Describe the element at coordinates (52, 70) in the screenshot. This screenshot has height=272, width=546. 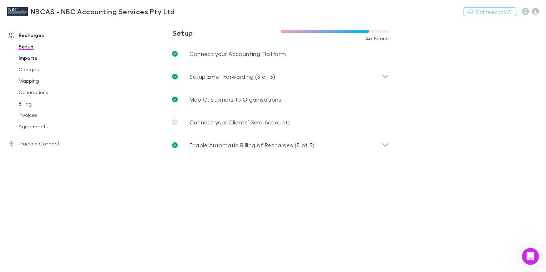
I see `a: Charges` at that location.